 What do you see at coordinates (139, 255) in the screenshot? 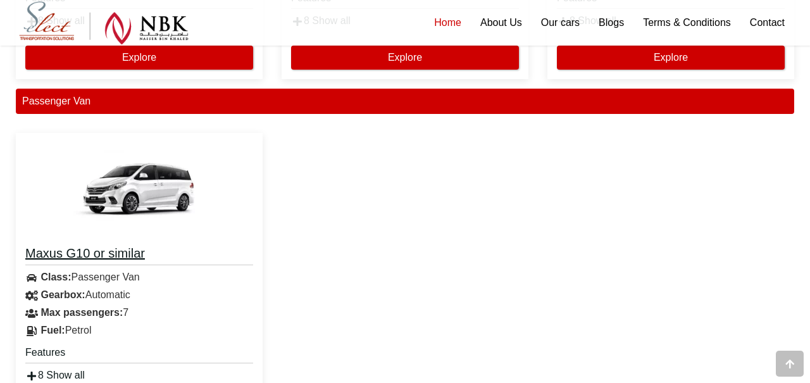
I see `a: Maxus G10 or similar` at bounding box center [139, 255].